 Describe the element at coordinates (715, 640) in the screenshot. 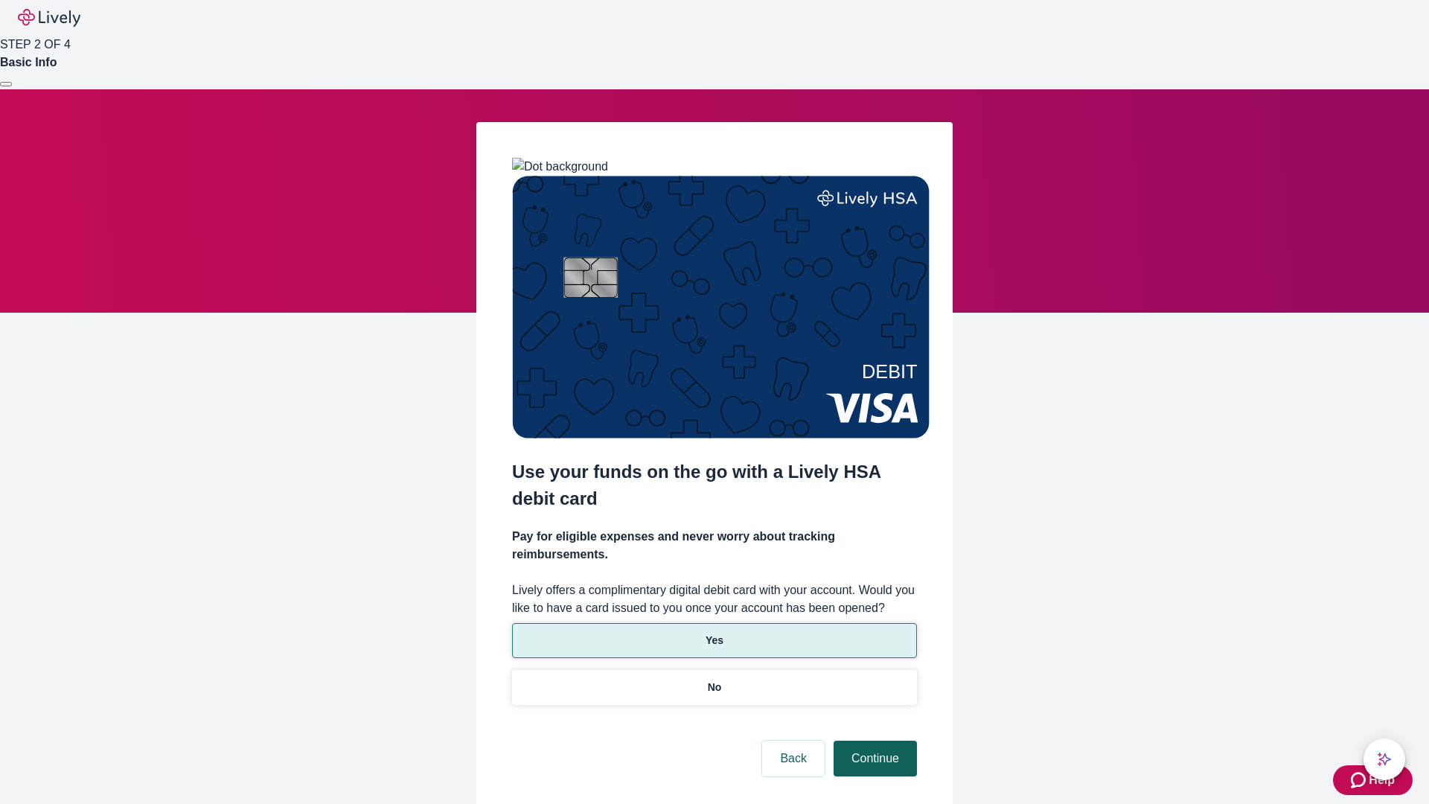

I see `p: Yes` at that location.